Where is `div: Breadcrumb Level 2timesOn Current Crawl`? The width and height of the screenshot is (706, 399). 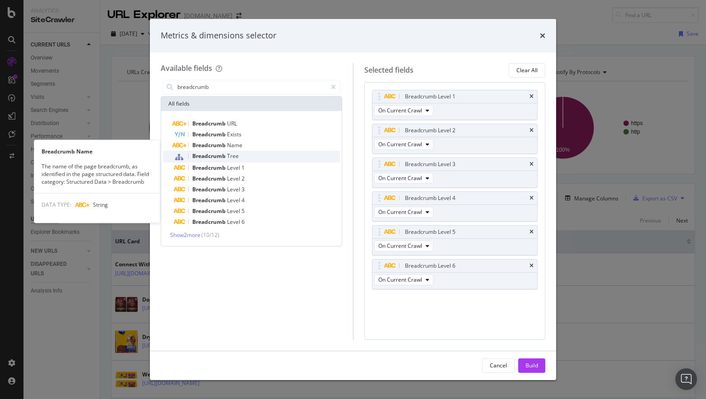 div: Breadcrumb Level 2timesOn Current Crawl is located at coordinates (455, 139).